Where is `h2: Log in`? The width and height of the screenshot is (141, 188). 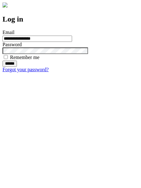
h2: Log in is located at coordinates (70, 19).